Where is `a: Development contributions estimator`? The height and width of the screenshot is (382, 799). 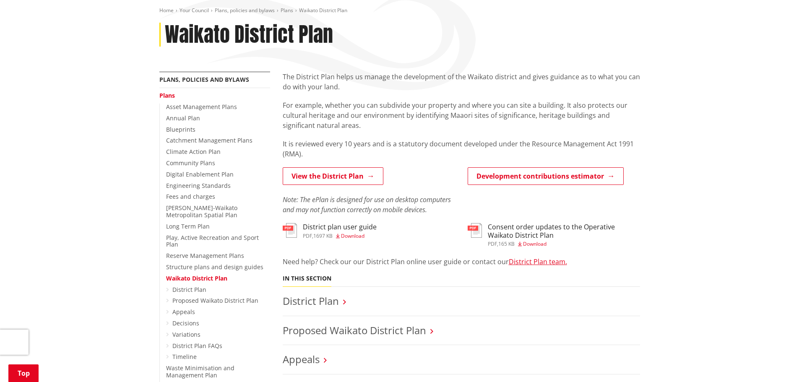 a: Development contributions estimator is located at coordinates (546, 176).